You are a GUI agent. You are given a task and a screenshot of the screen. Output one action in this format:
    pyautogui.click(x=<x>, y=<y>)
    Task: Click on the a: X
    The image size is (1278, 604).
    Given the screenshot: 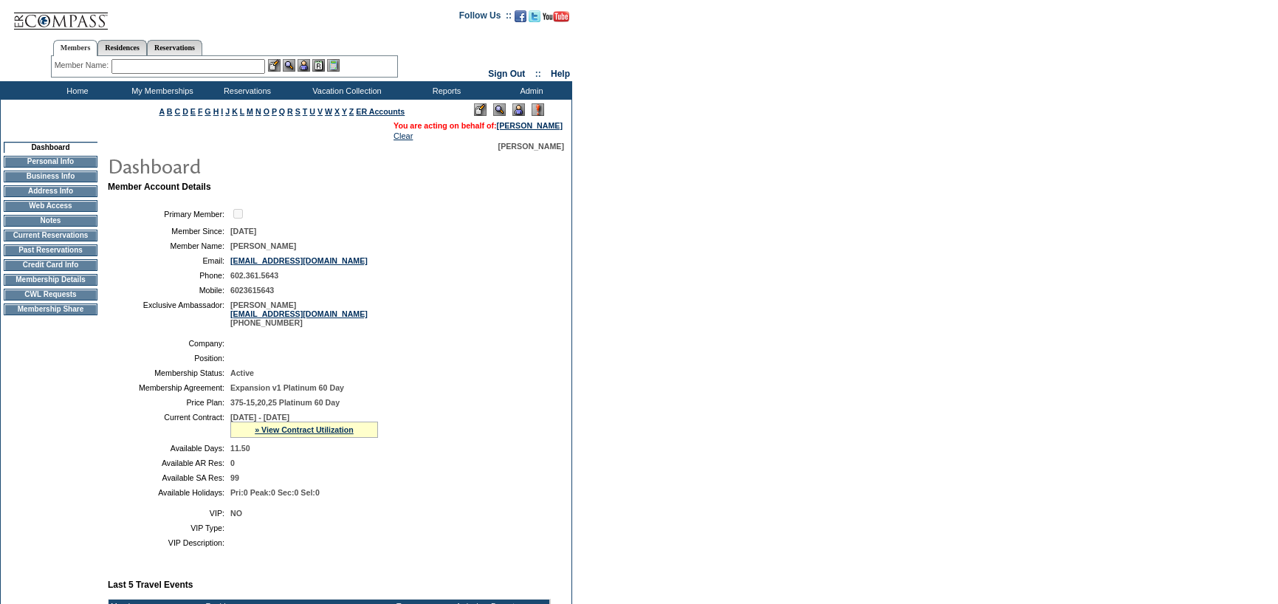 What is the action you would take?
    pyautogui.click(x=337, y=112)
    